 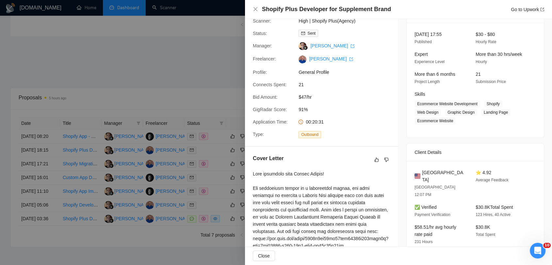 I want to click on span: $47/hr, so click(x=348, y=97).